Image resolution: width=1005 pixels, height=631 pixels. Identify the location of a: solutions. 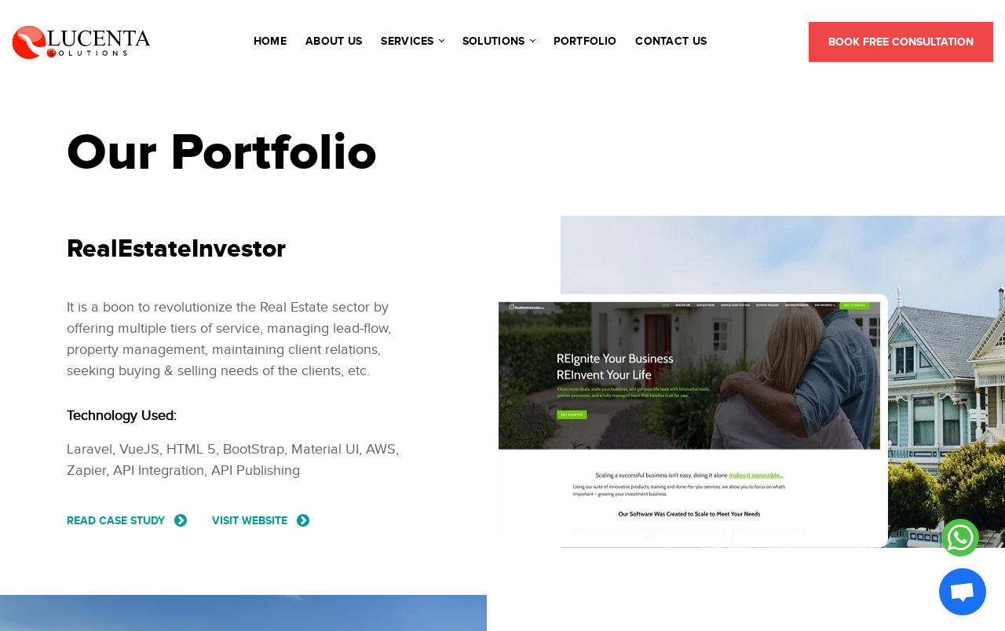
(499, 42).